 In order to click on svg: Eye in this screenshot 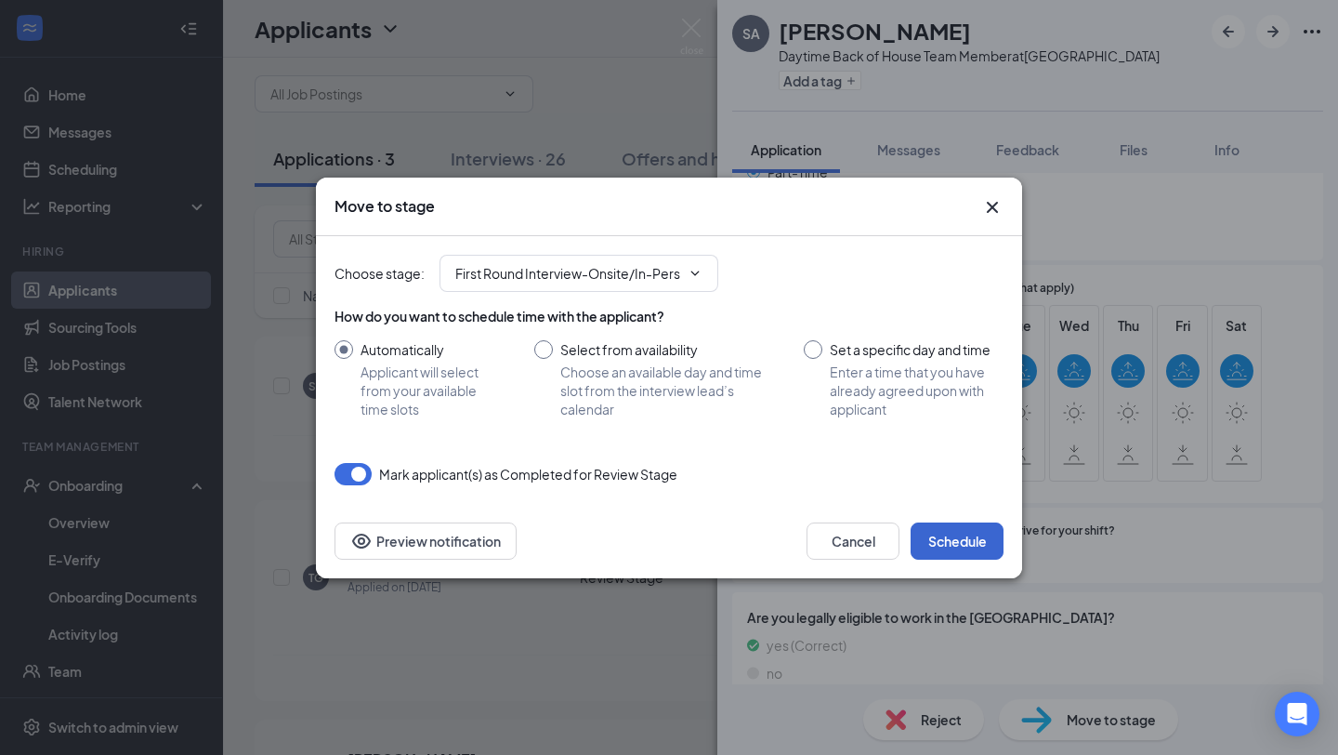, I will do `click(361, 541)`.